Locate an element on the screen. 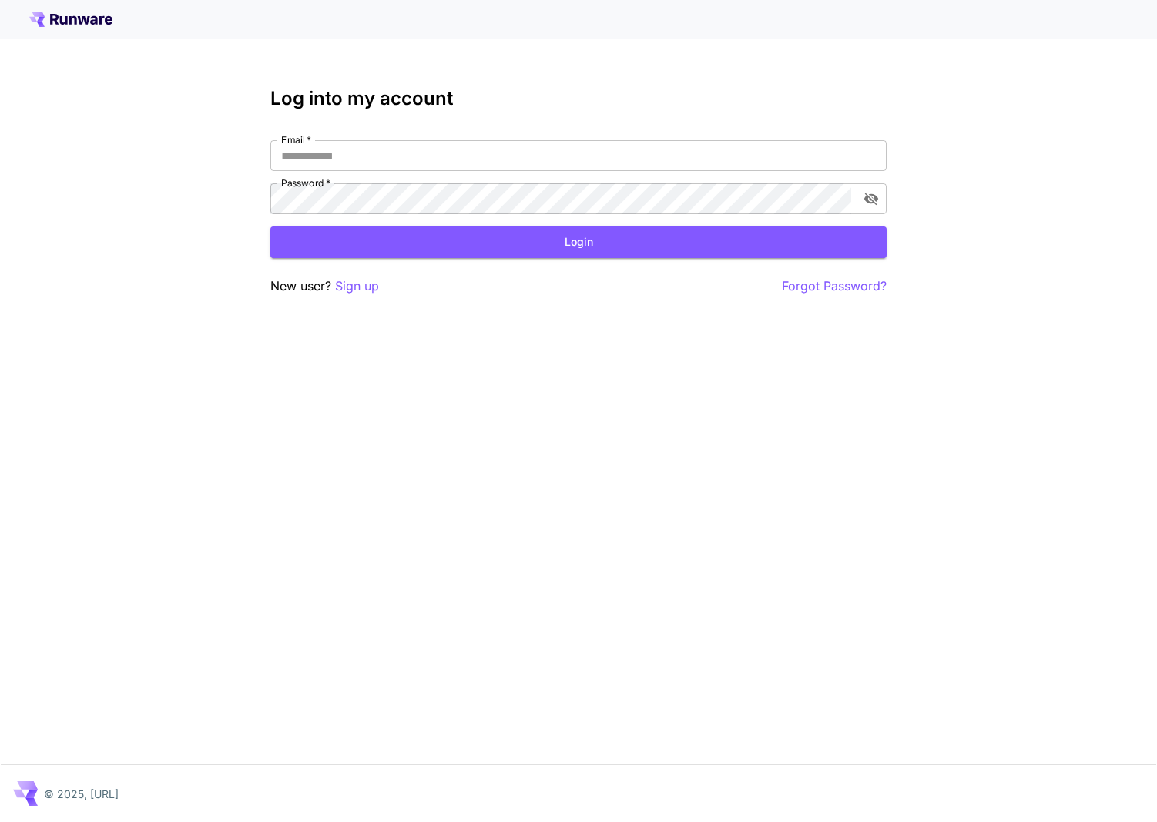  label: Email is located at coordinates (296, 139).